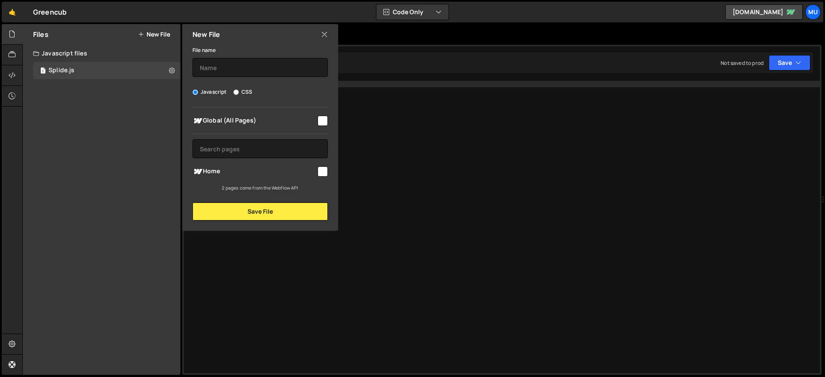  I want to click on div: Not saved to prod, so click(742, 63).